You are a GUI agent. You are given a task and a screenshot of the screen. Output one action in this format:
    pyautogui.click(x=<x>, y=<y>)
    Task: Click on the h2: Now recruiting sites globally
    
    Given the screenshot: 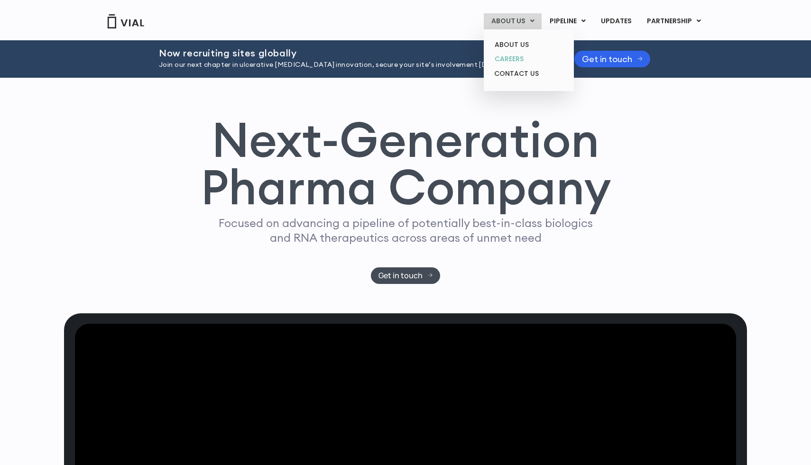 What is the action you would take?
    pyautogui.click(x=355, y=53)
    